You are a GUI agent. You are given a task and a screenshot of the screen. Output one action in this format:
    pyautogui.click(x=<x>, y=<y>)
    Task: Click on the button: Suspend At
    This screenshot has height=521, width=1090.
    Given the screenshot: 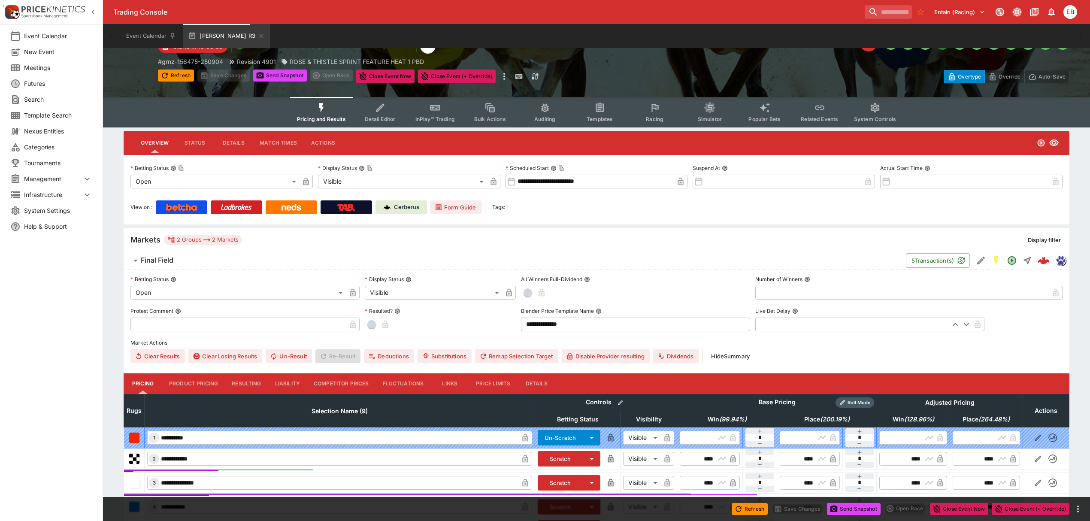 What is the action you would take?
    pyautogui.click(x=725, y=168)
    